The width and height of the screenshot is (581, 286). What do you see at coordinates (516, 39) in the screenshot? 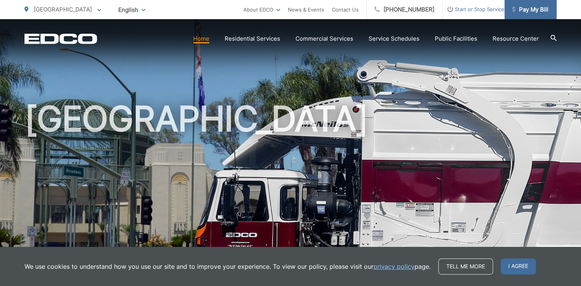
I see `a: Resource Center` at bounding box center [516, 39].